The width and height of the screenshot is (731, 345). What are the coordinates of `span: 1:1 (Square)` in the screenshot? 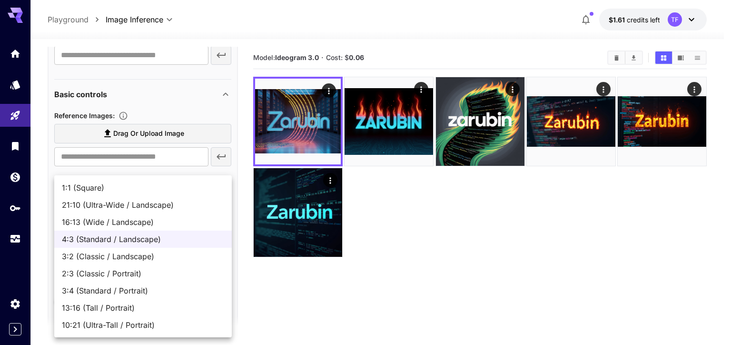 It's located at (143, 188).